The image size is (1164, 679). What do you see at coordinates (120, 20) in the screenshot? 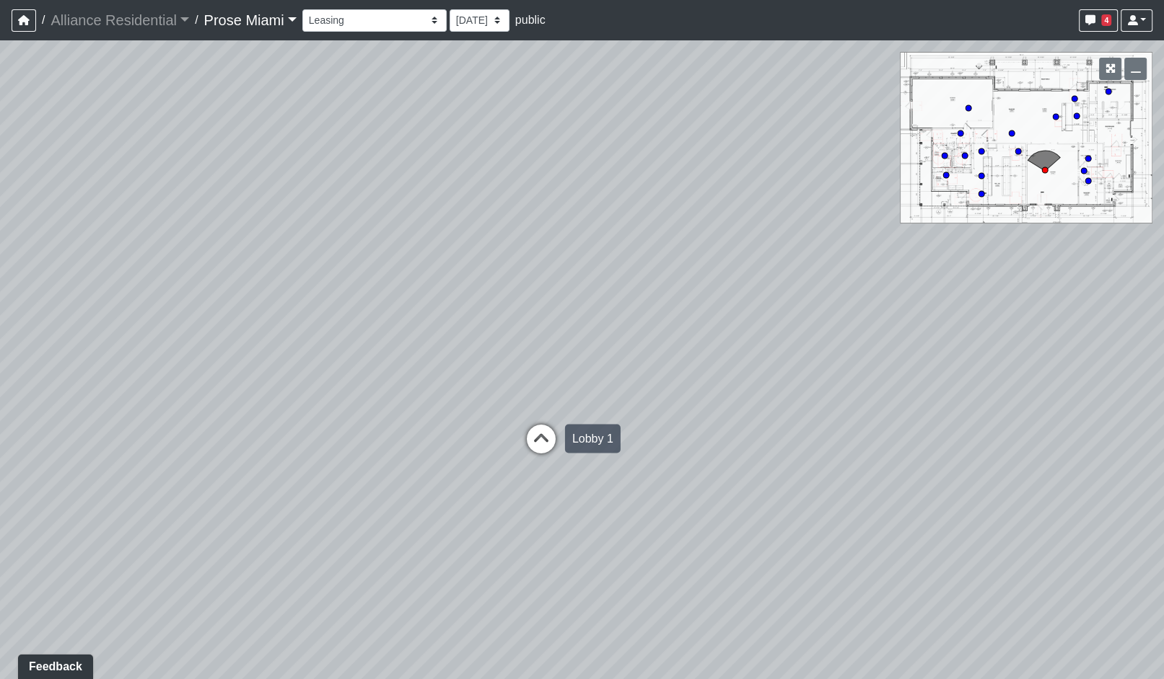
I see `a: Alliance Residential` at bounding box center [120, 20].